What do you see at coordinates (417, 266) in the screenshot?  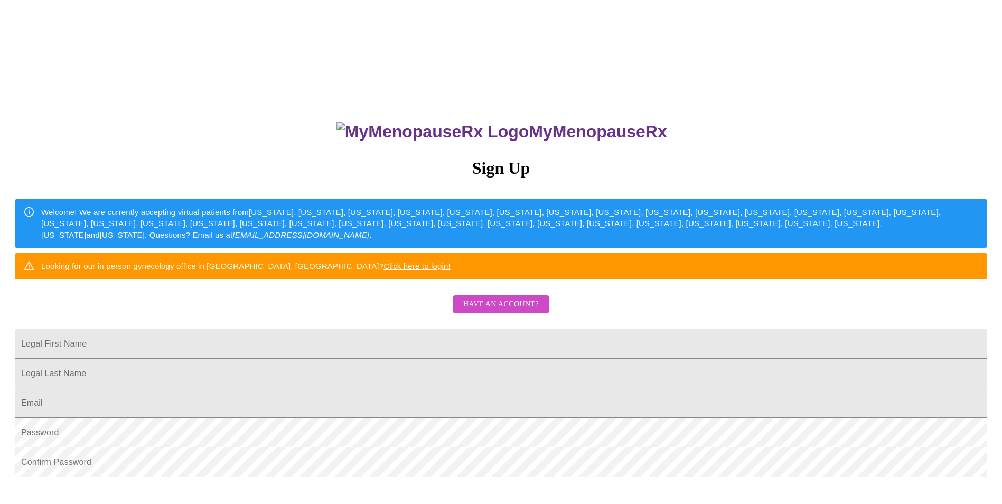 I see `a: Click here to login!` at bounding box center [417, 266].